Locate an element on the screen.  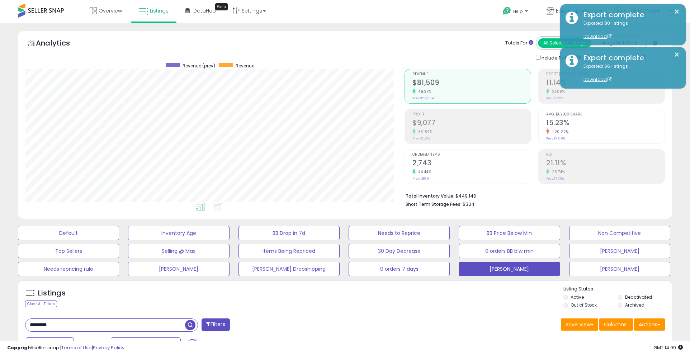
button: Selling @ Max is located at coordinates (179, 251).